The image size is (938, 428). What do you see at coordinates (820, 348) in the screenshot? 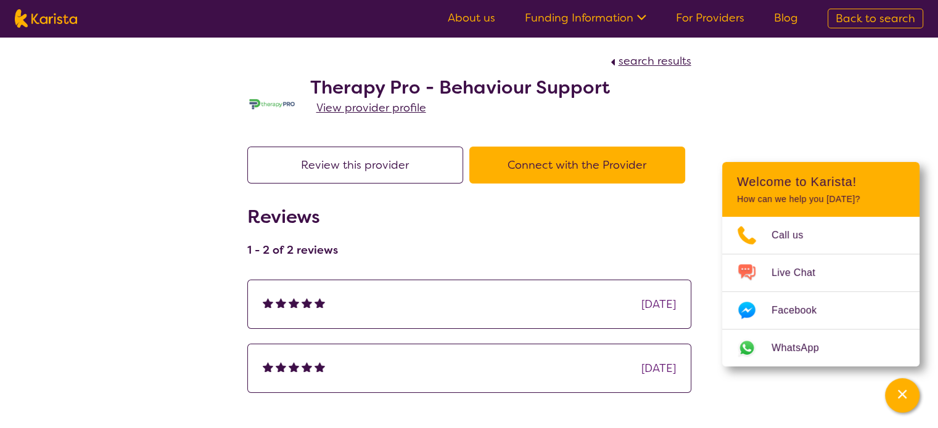
I see `a: Web link opens in a new tab.` at bounding box center [820, 348].